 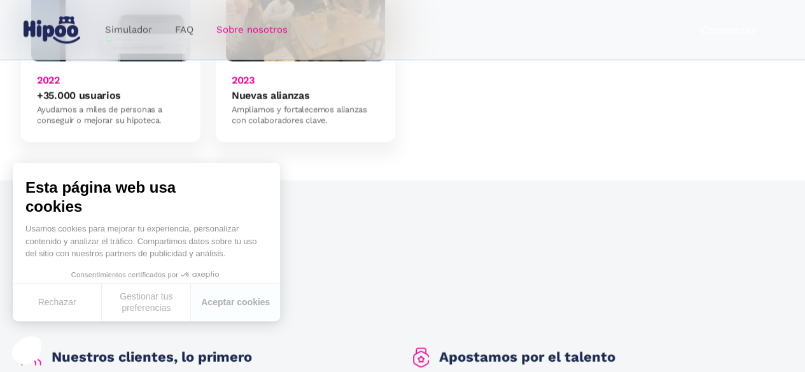 I want to click on h6: 2023, so click(x=243, y=80).